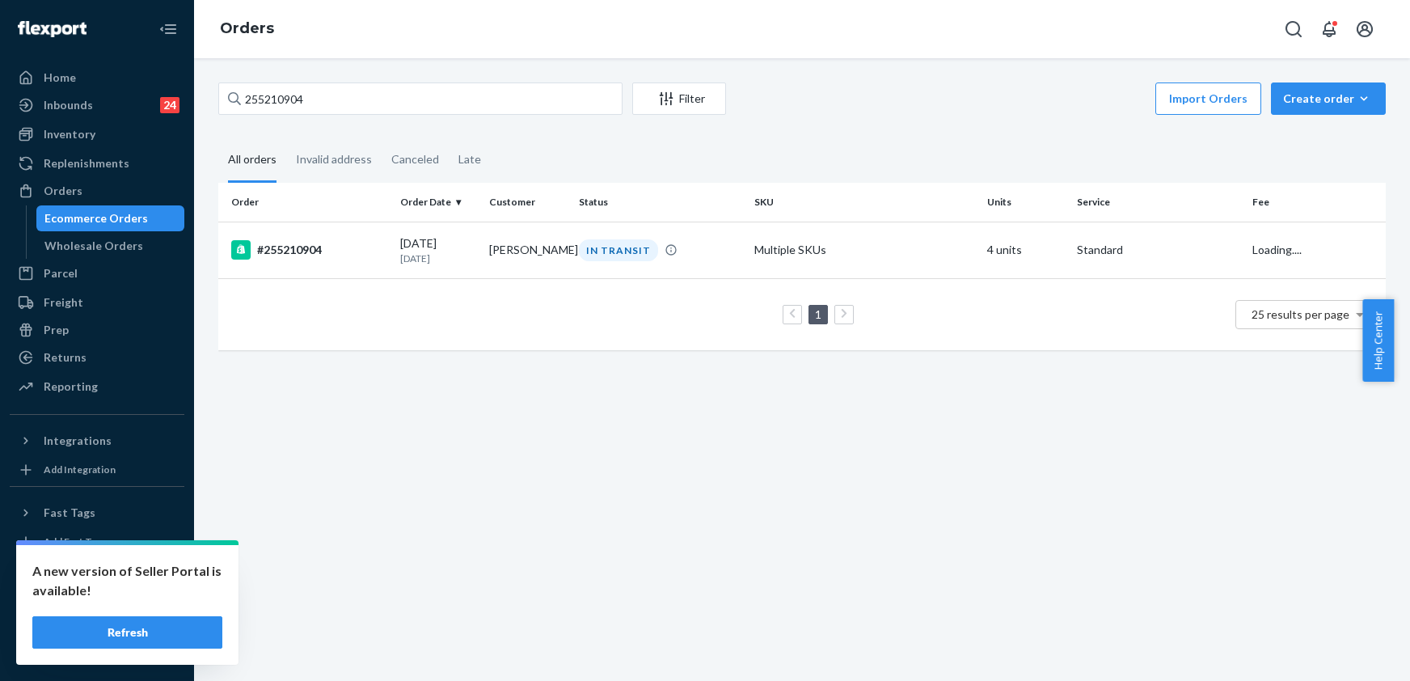 The height and width of the screenshot is (681, 1410). I want to click on th: Order, so click(306, 202).